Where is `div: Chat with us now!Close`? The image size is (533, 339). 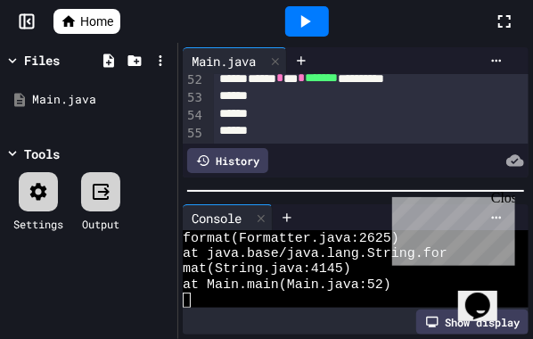 div: Chat with us now!Close is located at coordinates (65, 60).